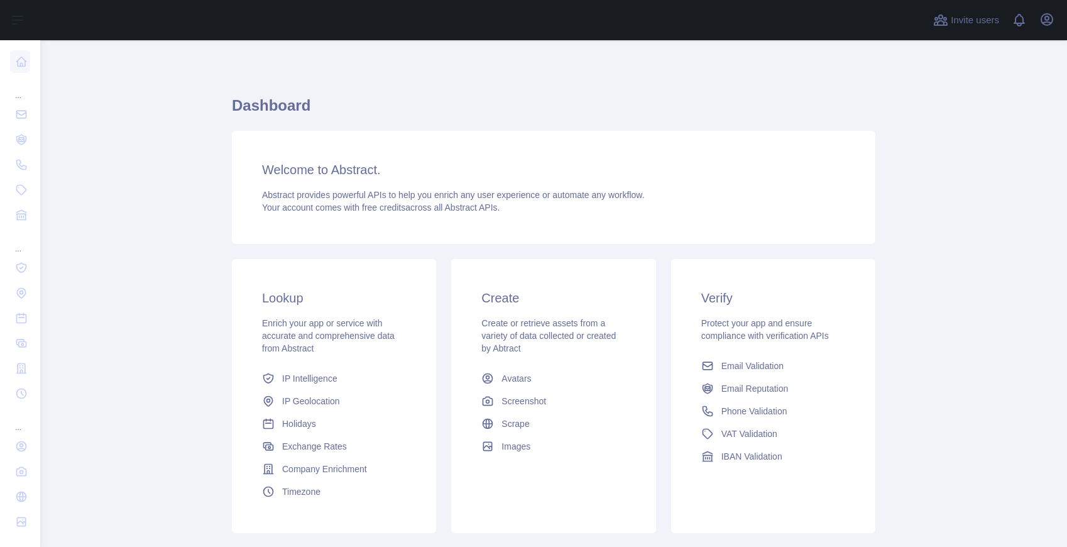  I want to click on span: Protect your app and ensure compliance with verification APIs, so click(765, 329).